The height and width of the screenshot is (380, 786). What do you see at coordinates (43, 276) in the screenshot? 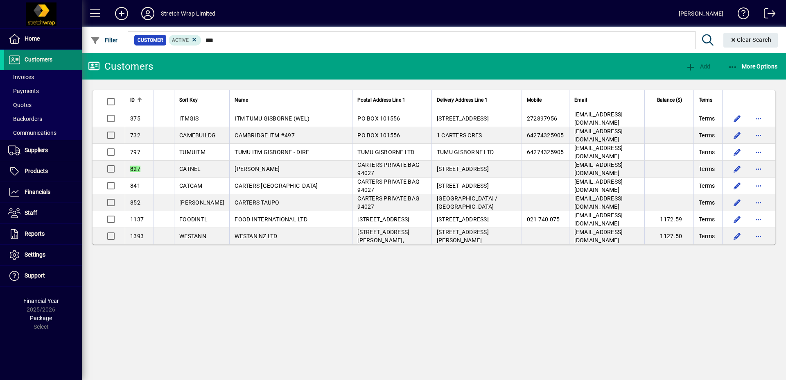
I see `a: Support` at bounding box center [43, 276].